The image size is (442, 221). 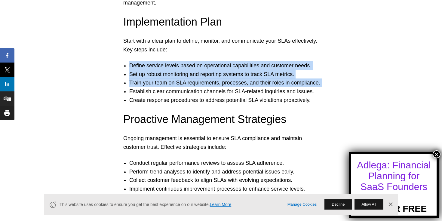 I want to click on li: Train your team on SLA requirements, processes, and their roles in compliance., so click(x=227, y=83).